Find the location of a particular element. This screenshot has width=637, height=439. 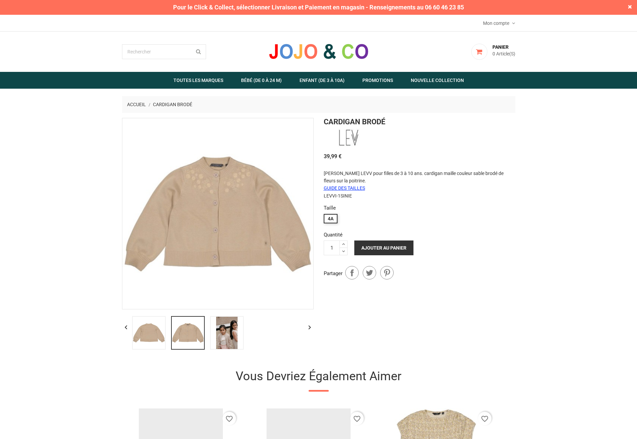

span: Article(s) is located at coordinates (506, 54).